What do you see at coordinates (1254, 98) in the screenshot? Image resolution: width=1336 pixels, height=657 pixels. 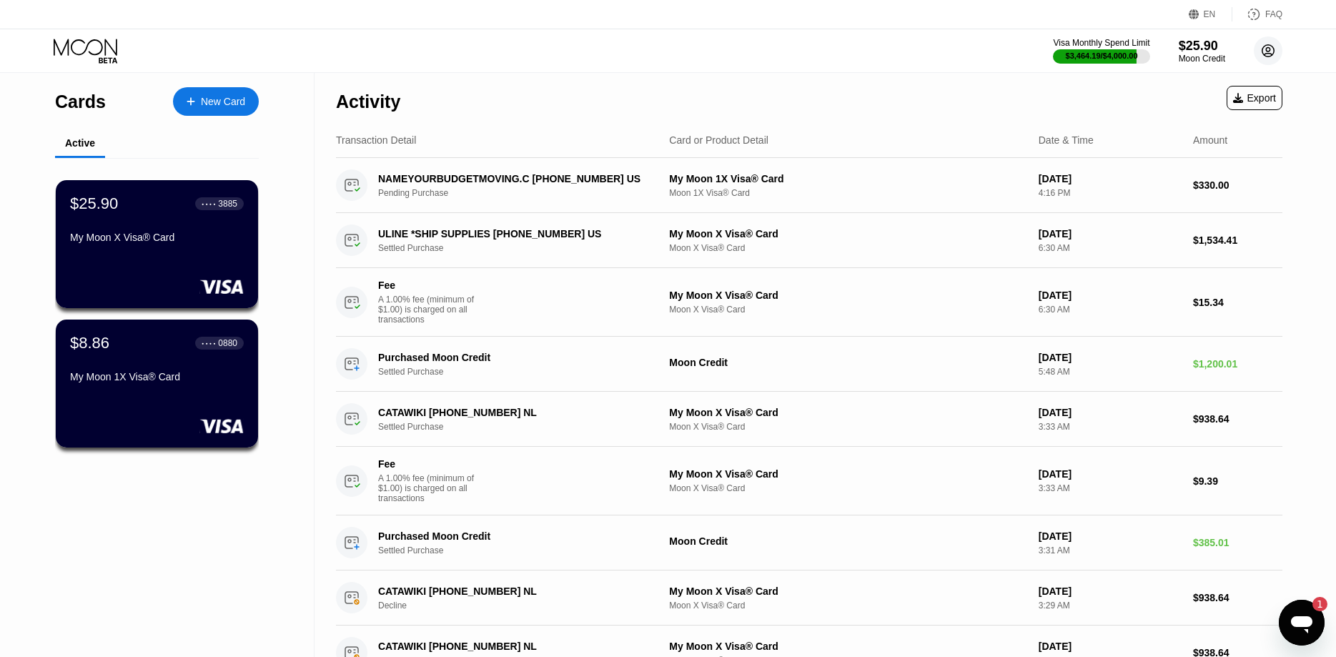 I see `div: Export` at bounding box center [1254, 98].